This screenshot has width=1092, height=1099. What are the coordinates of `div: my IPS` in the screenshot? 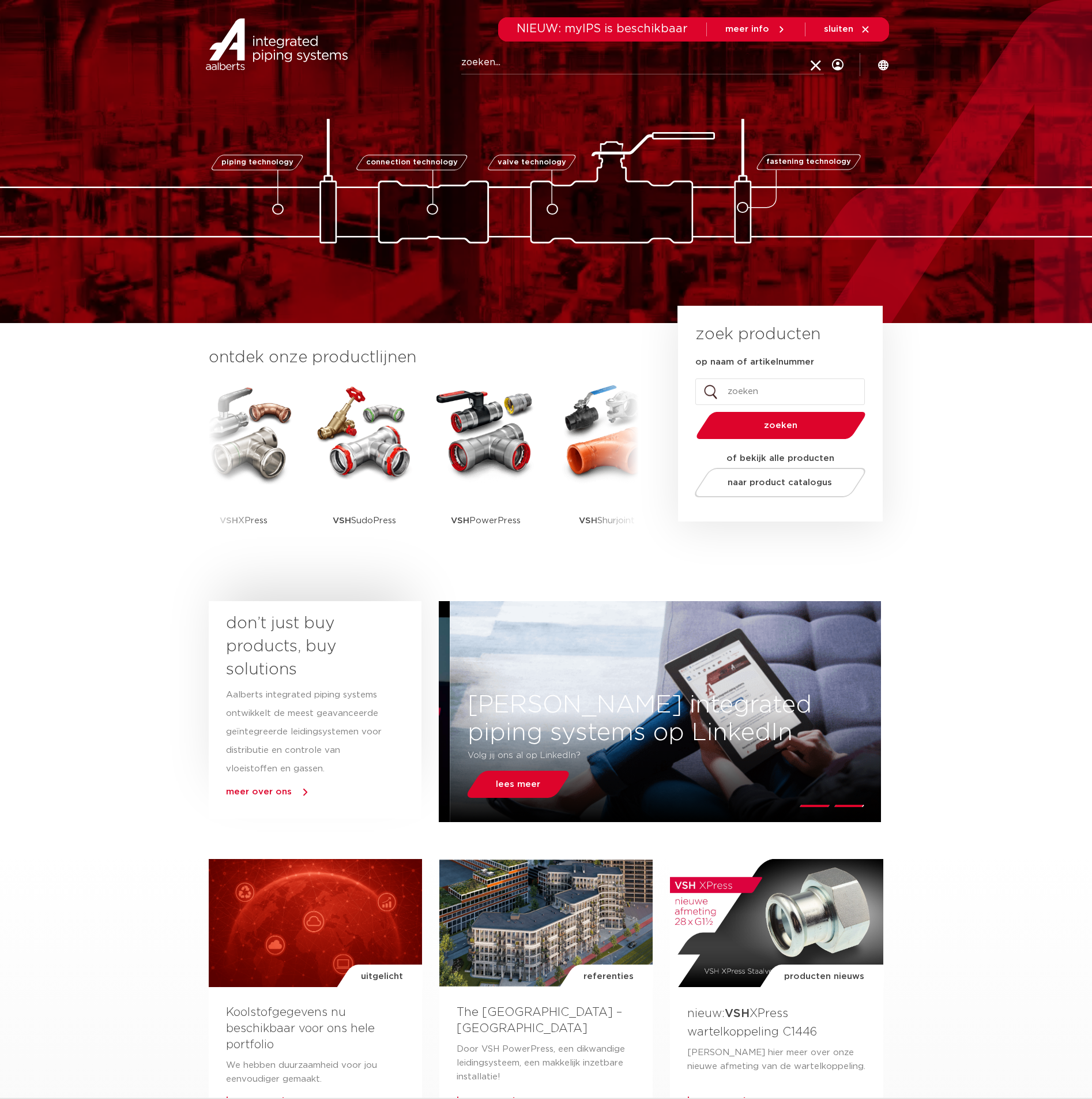 It's located at (838, 64).